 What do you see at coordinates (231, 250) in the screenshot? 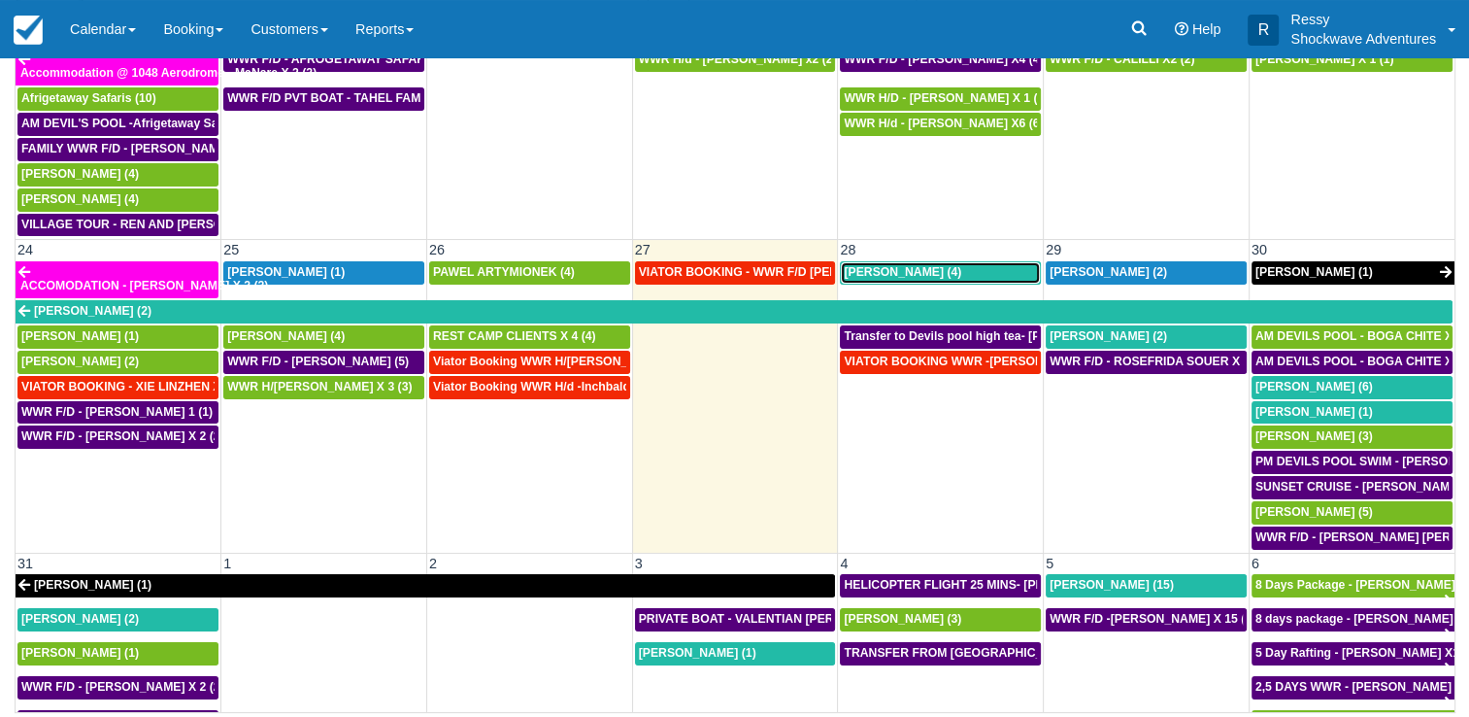
I see `span: 25` at bounding box center [231, 250].